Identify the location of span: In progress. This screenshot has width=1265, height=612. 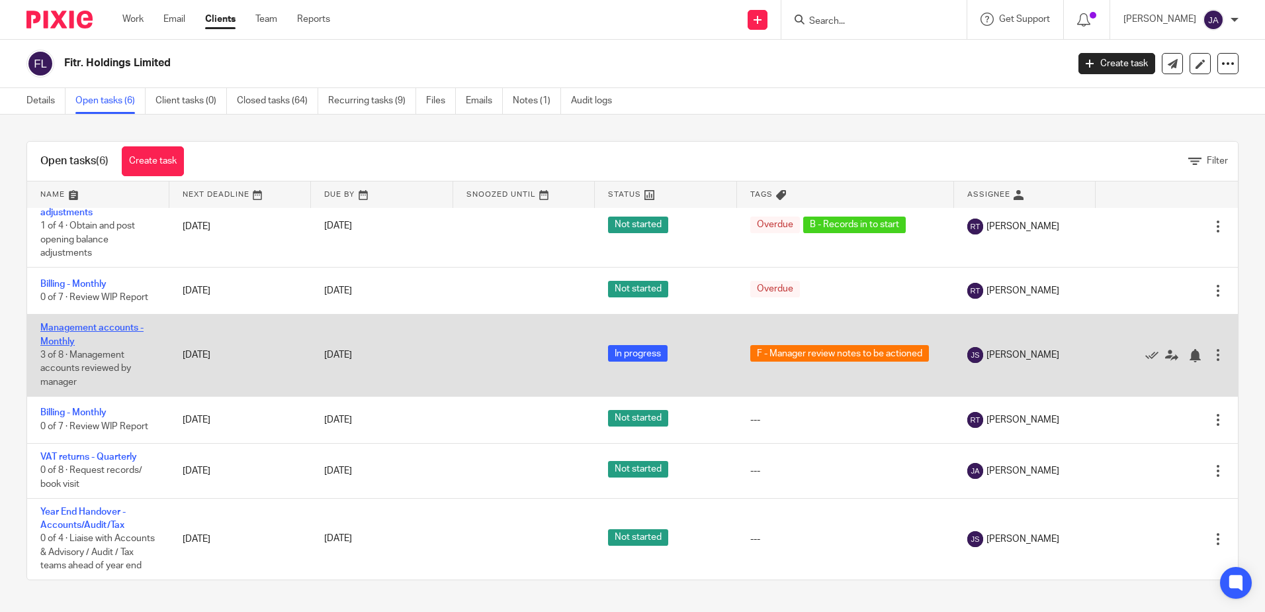
(638, 353).